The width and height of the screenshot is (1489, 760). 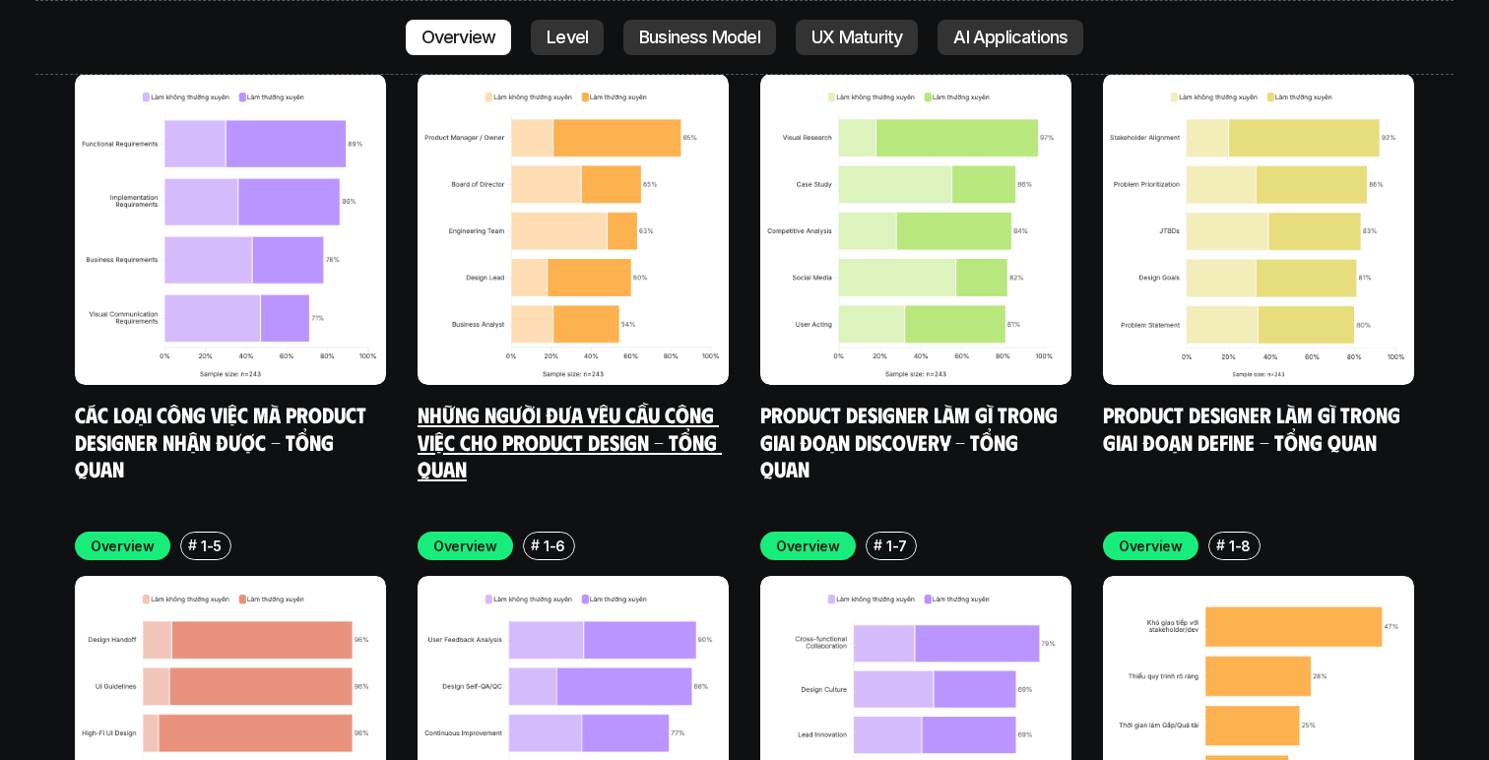 I want to click on p: 1-8, so click(x=1240, y=546).